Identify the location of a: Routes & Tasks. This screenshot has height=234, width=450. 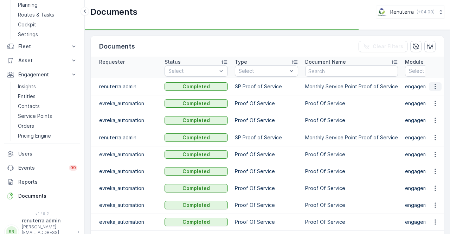
(47, 15).